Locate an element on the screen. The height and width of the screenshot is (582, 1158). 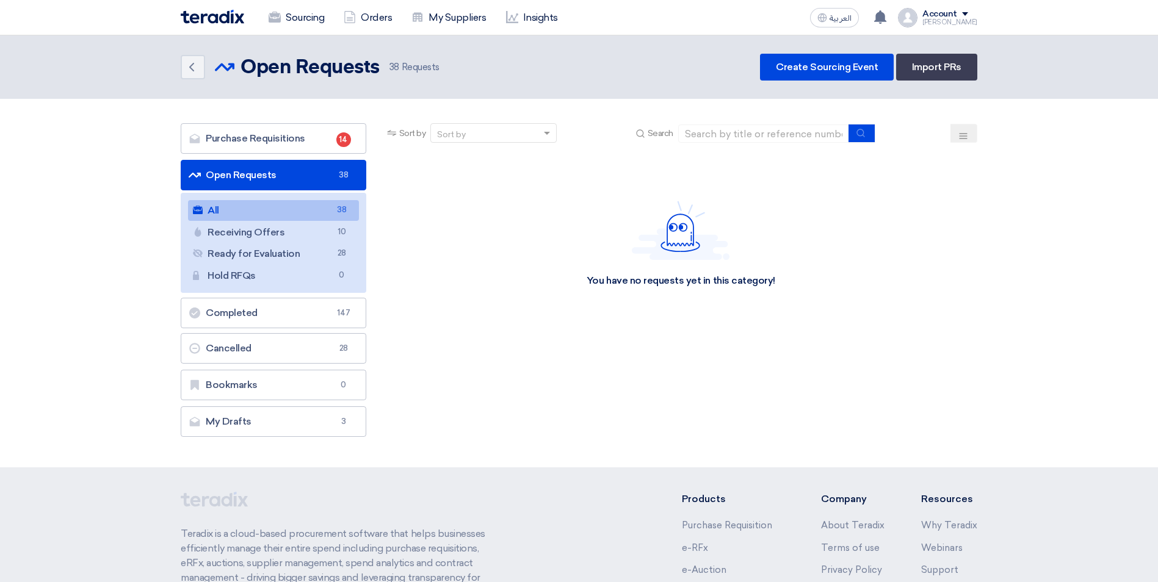
span: Sort by is located at coordinates (413, 133).